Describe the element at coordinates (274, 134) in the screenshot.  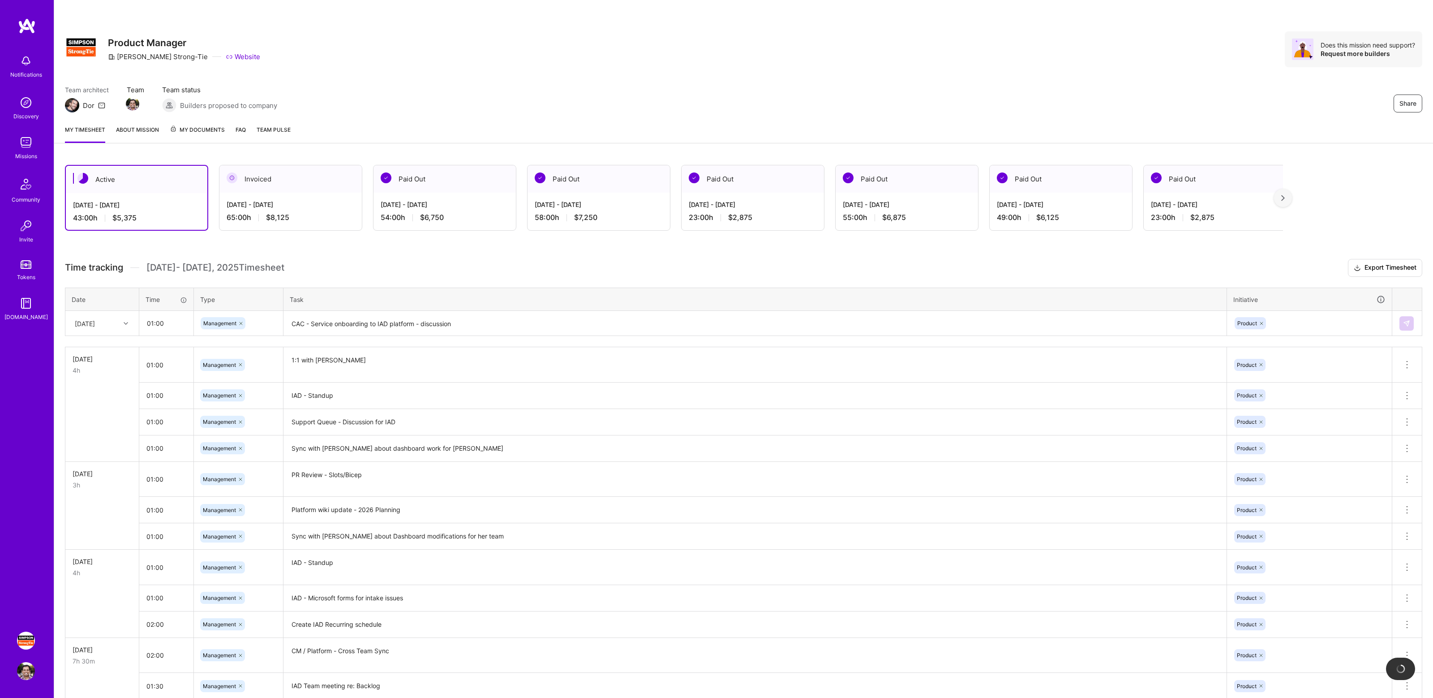
I see `a: Team Pulse` at that location.